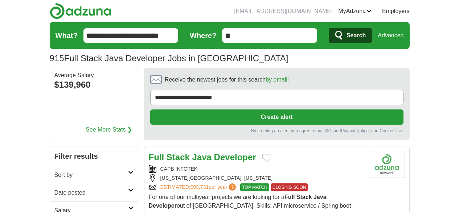  Describe the element at coordinates (109, 130) in the screenshot. I see `a: See More Stats ❯` at that location.